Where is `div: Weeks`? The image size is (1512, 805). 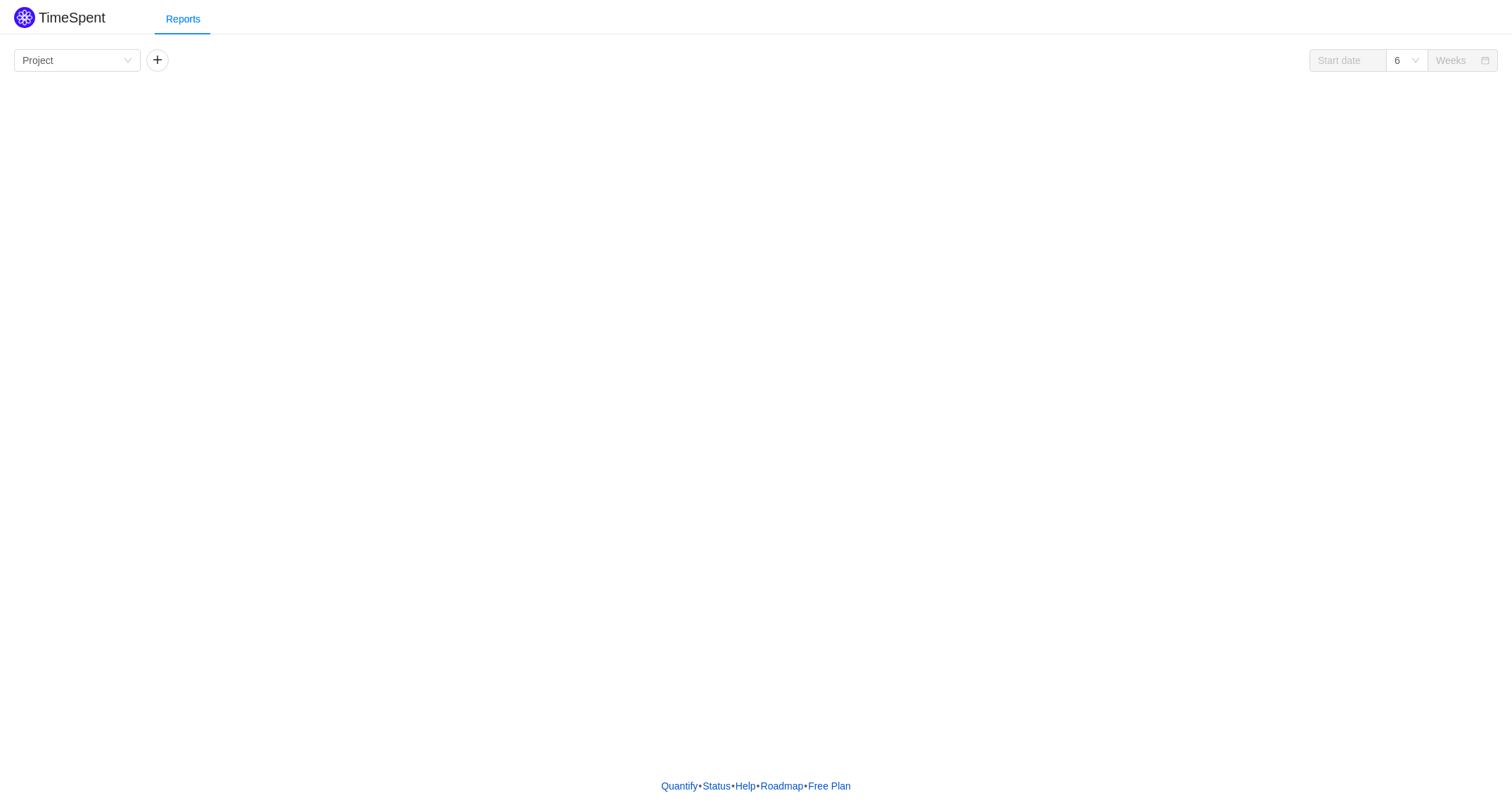
div: Weeks is located at coordinates (1450, 61).